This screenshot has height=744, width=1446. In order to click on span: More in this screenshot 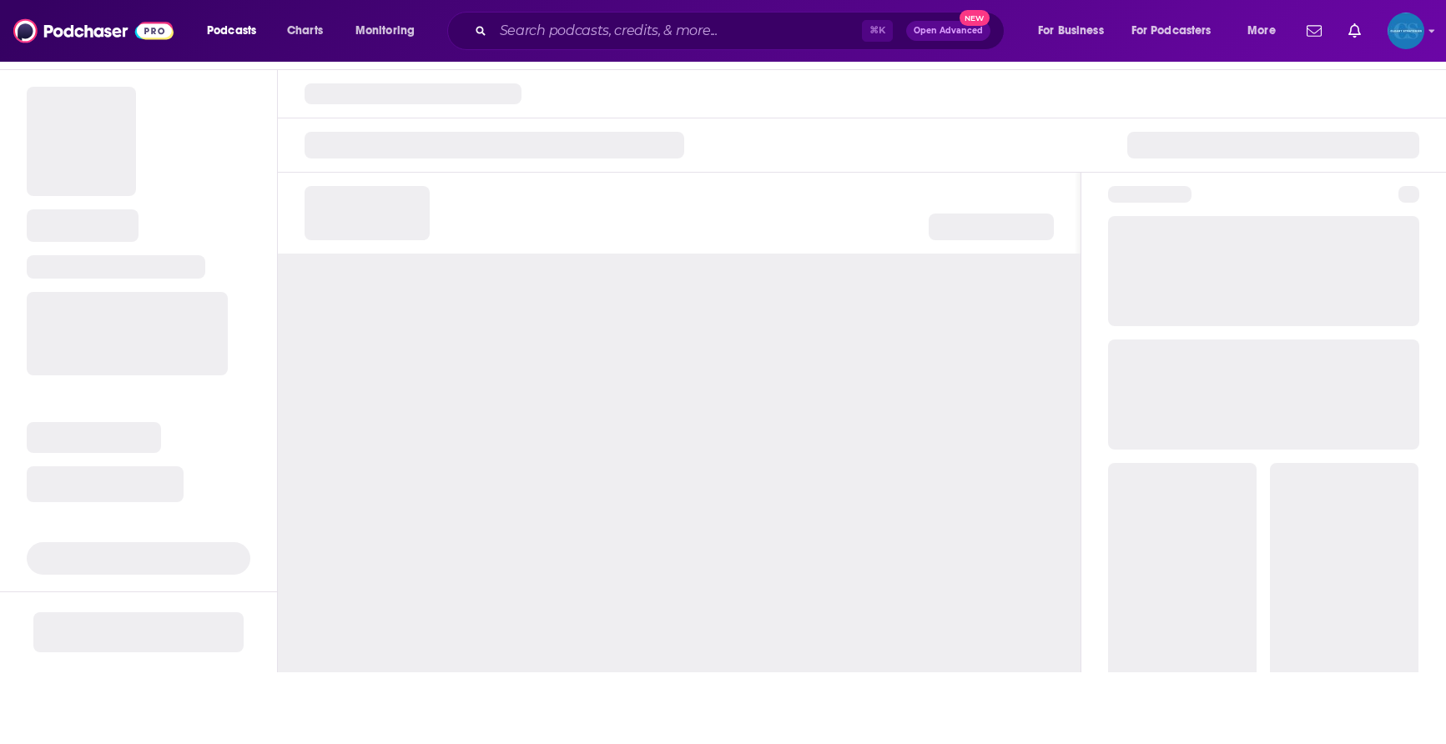, I will do `click(1262, 31)`.